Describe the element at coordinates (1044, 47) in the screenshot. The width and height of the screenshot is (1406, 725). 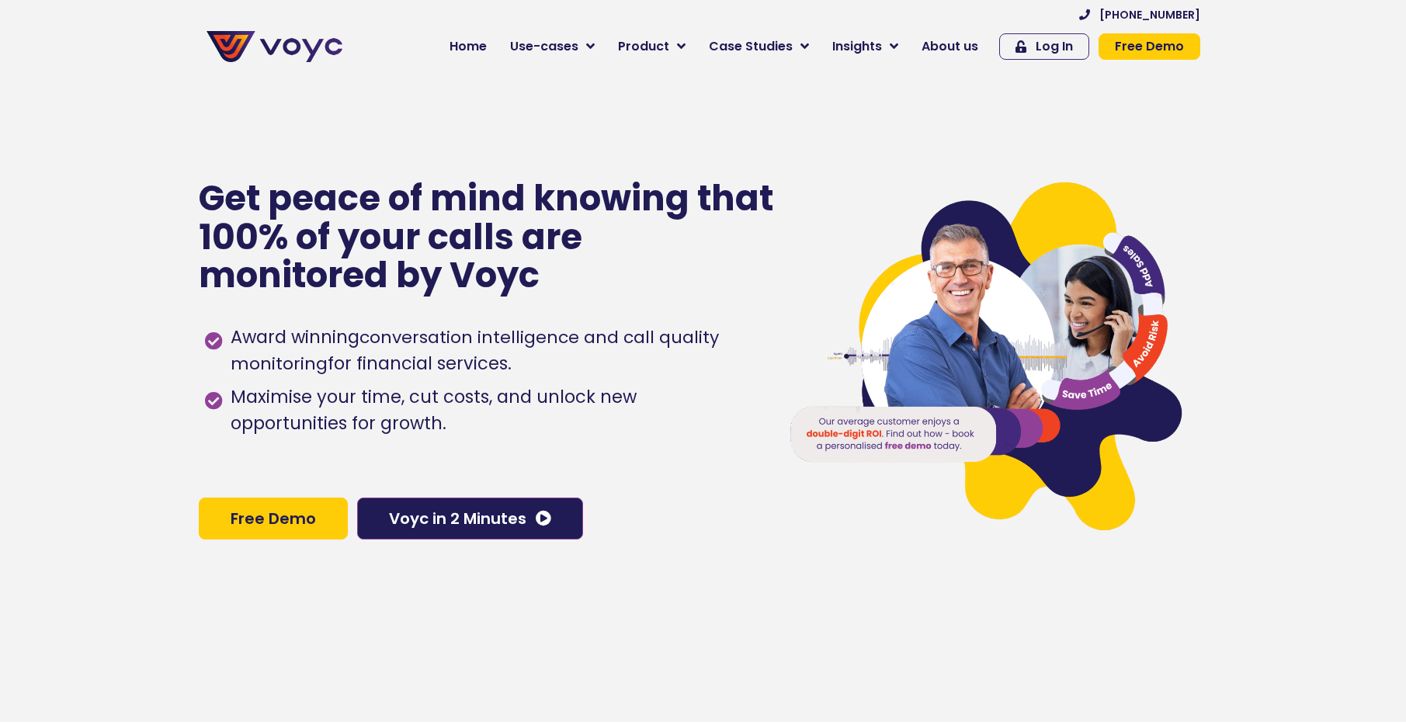
I see `a: Log In` at that location.